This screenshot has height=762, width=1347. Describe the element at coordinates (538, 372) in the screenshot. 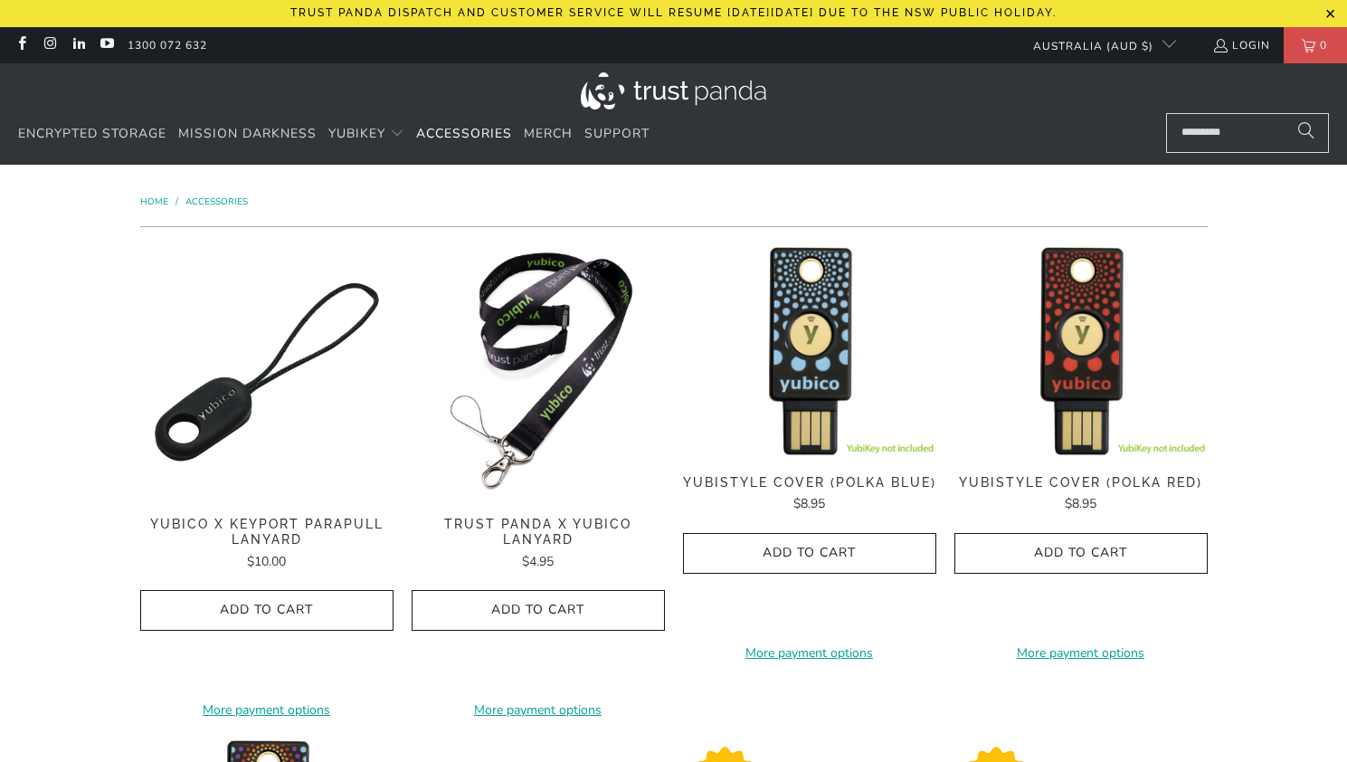

I see `img: Trust Panda Yubico Lanyard - Trust Panda` at that location.